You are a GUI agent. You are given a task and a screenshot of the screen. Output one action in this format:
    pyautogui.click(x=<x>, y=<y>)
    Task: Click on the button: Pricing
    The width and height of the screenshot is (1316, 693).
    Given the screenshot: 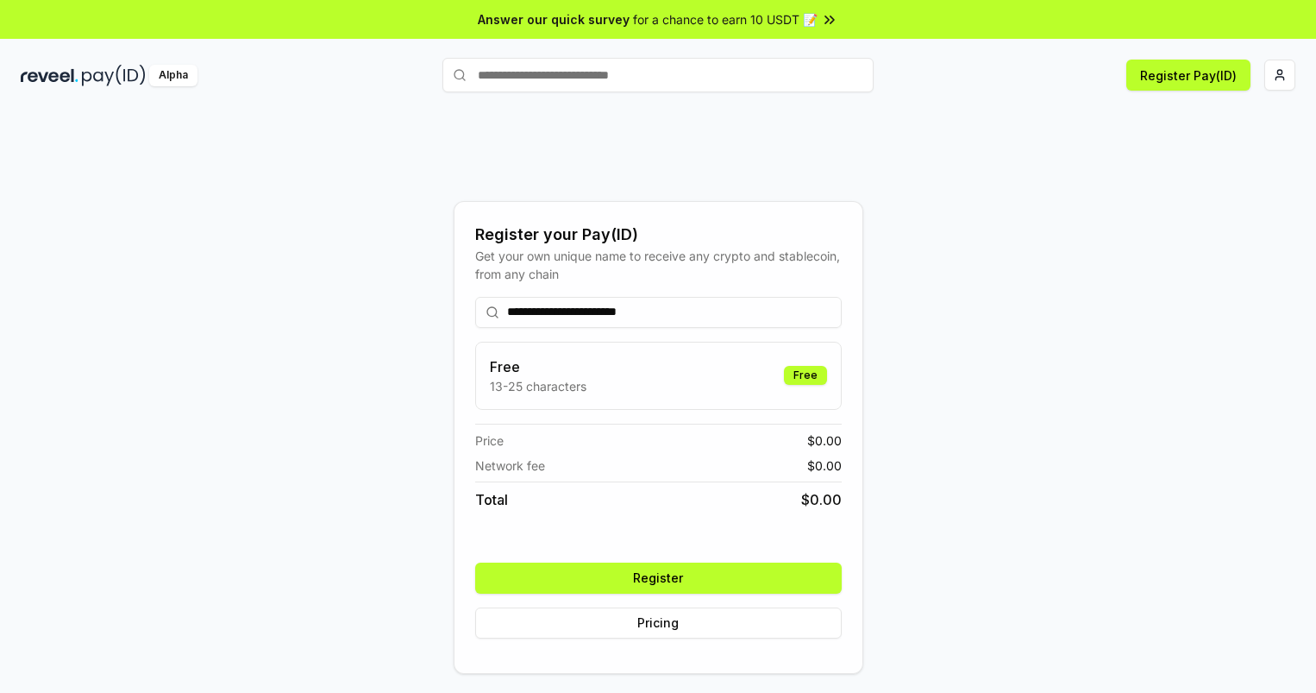 What is the action you would take?
    pyautogui.click(x=658, y=623)
    